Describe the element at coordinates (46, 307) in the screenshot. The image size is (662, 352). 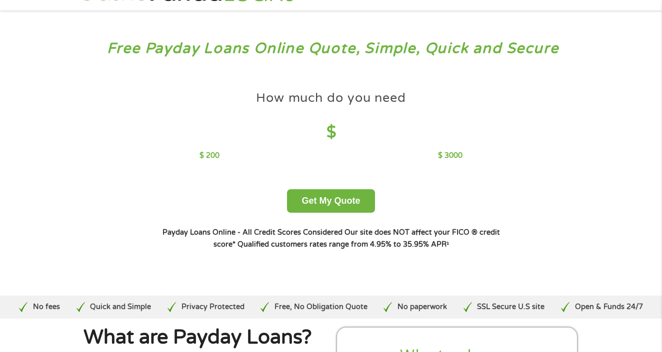
I see `p: No fees` at that location.